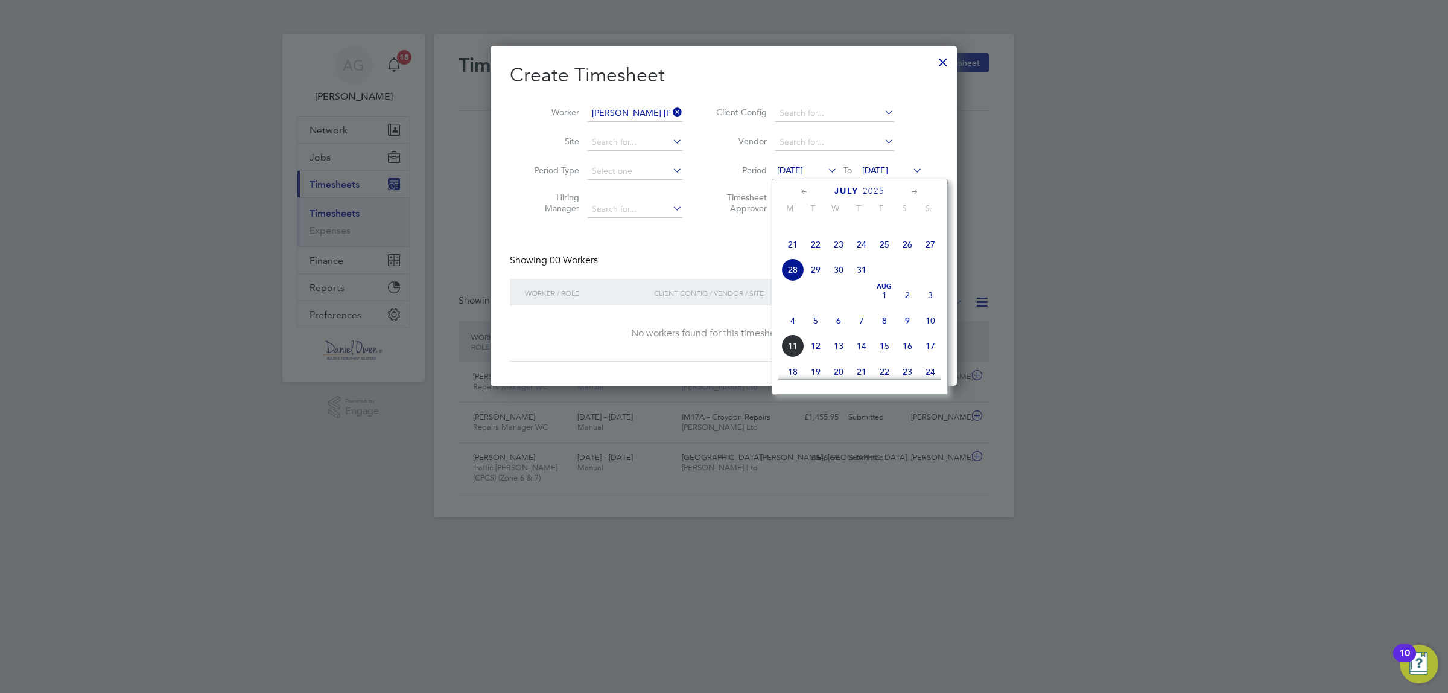  What do you see at coordinates (836, 208) in the screenshot?
I see `span: W` at bounding box center [836, 208].